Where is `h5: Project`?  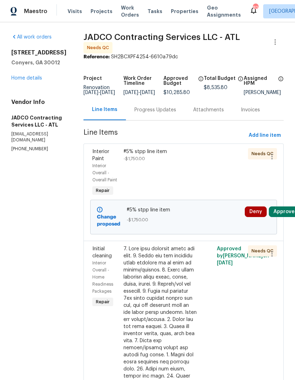
h5: Project is located at coordinates (93, 78).